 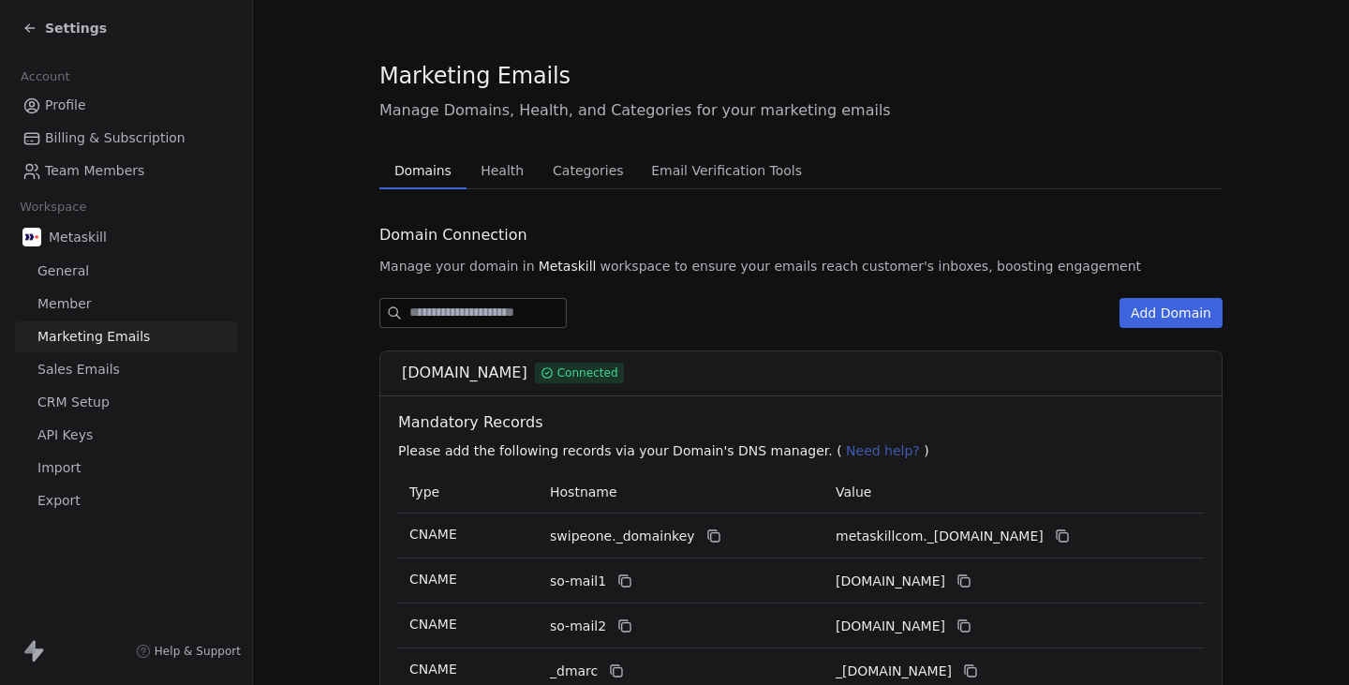 I want to click on a: General, so click(x=126, y=271).